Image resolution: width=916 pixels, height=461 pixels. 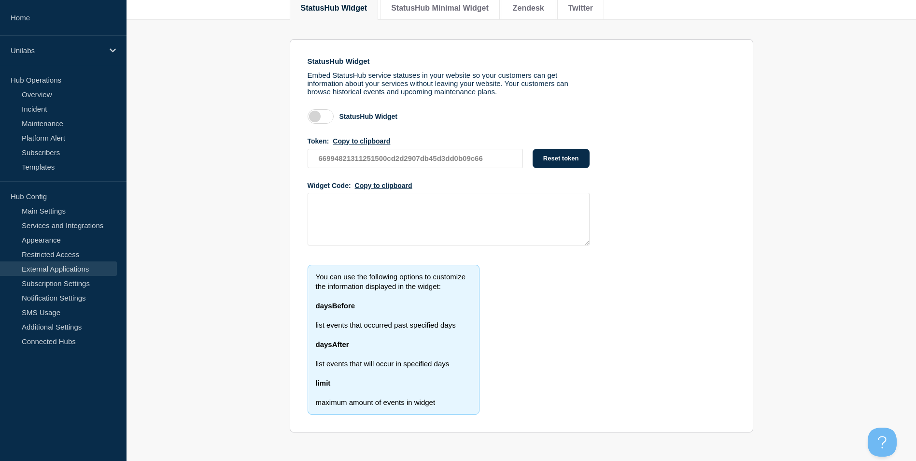 What do you see at coordinates (361, 141) in the screenshot?
I see `button: Token:` at bounding box center [361, 141].